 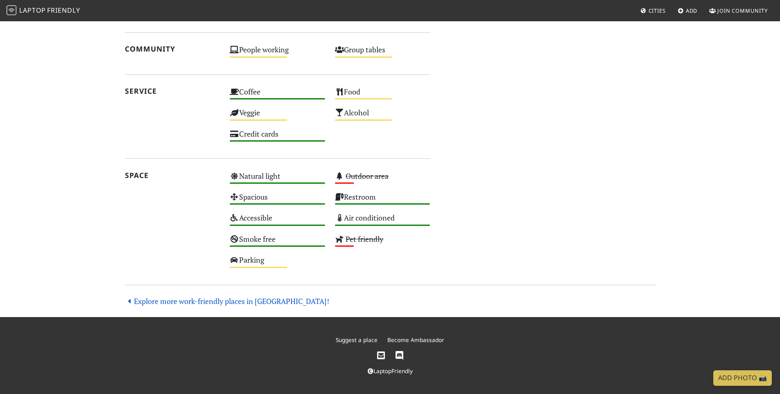 I want to click on a: LaptopFriendly, so click(x=390, y=371).